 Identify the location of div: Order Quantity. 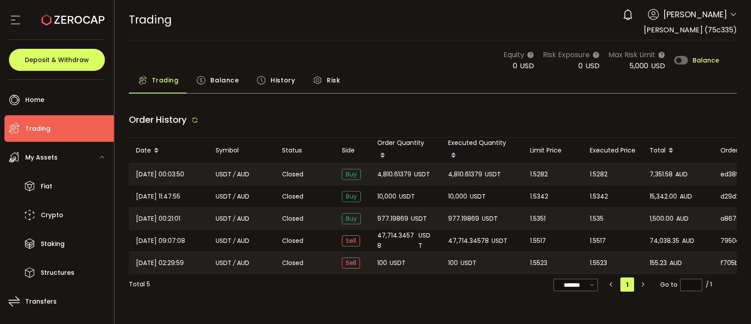
(406, 150).